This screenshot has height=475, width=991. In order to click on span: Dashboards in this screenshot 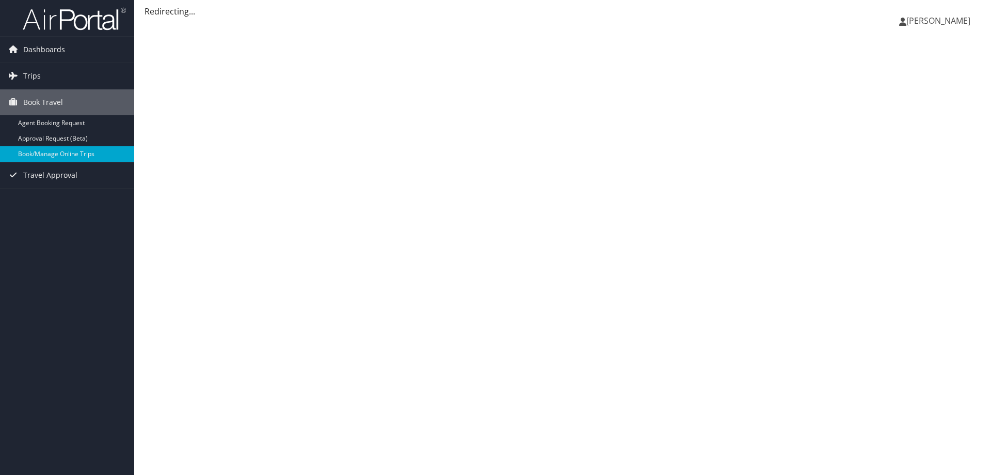, I will do `click(44, 50)`.